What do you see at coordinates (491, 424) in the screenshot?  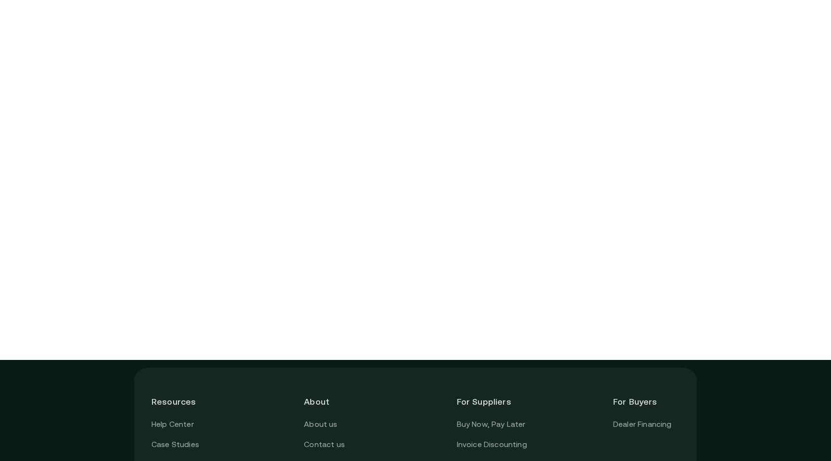 I see `a: Buy Now, Pay Later` at bounding box center [491, 424].